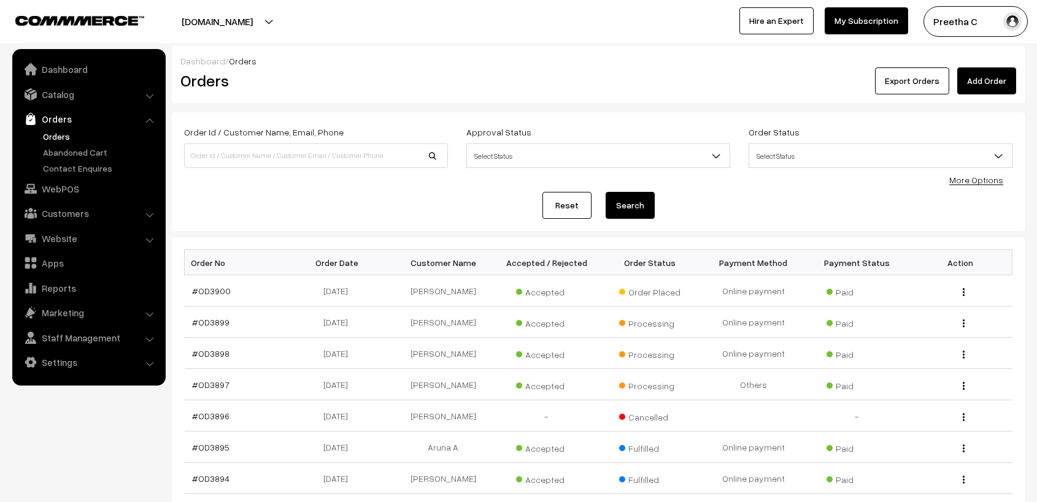  I want to click on a: #OD3895, so click(210, 447).